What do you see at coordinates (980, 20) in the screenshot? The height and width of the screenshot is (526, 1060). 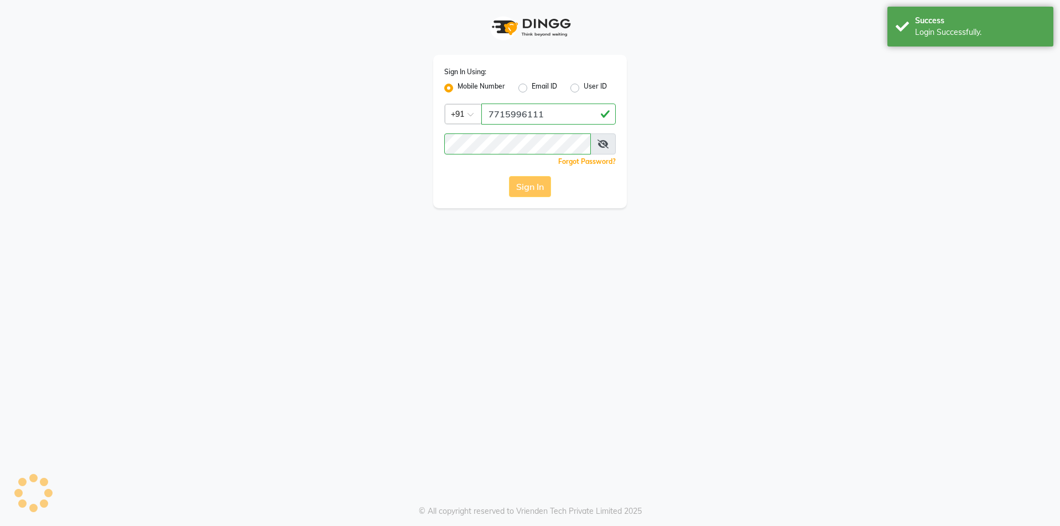 I see `div: Success` at bounding box center [980, 20].